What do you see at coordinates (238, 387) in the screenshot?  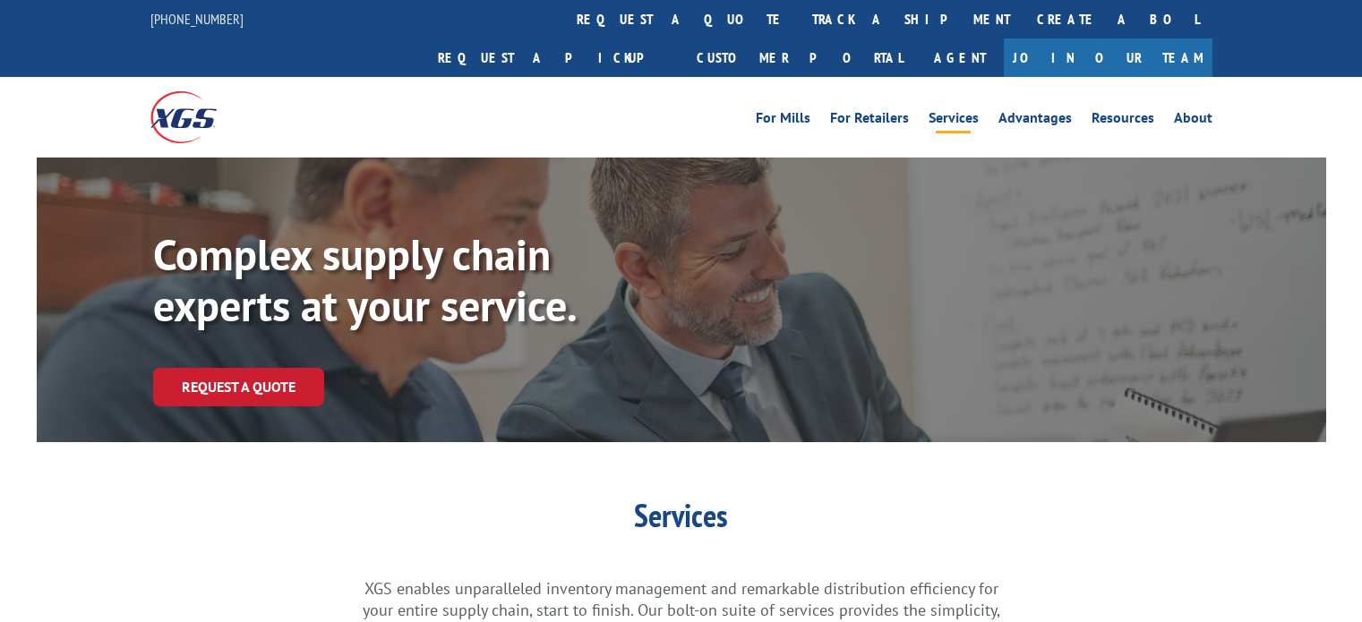 I see `a: Request a Quote` at bounding box center [238, 387].